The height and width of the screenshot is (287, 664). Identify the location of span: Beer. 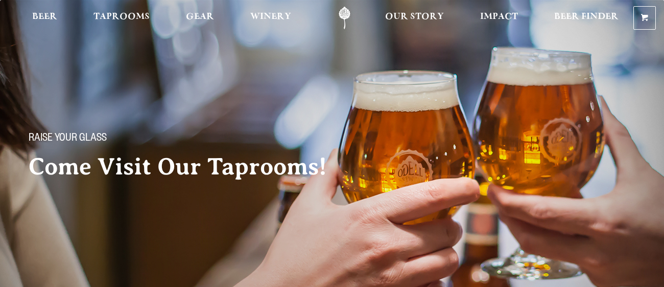
(44, 17).